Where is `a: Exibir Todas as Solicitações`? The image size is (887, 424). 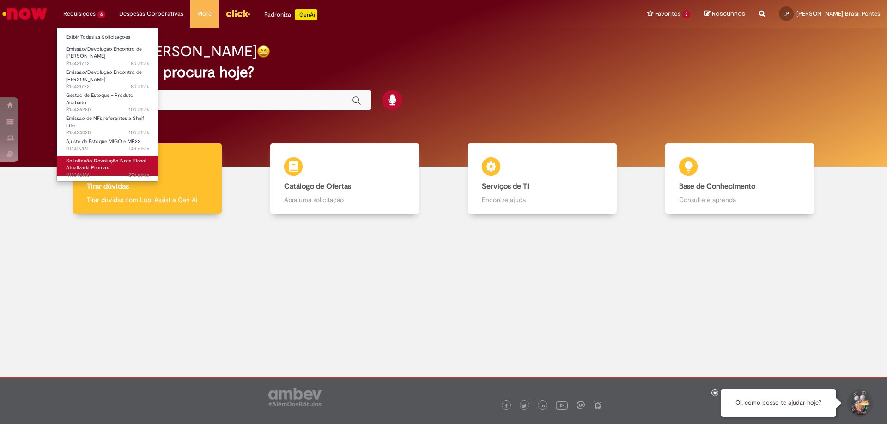 a: Exibir Todas as Solicitações is located at coordinates (108, 37).